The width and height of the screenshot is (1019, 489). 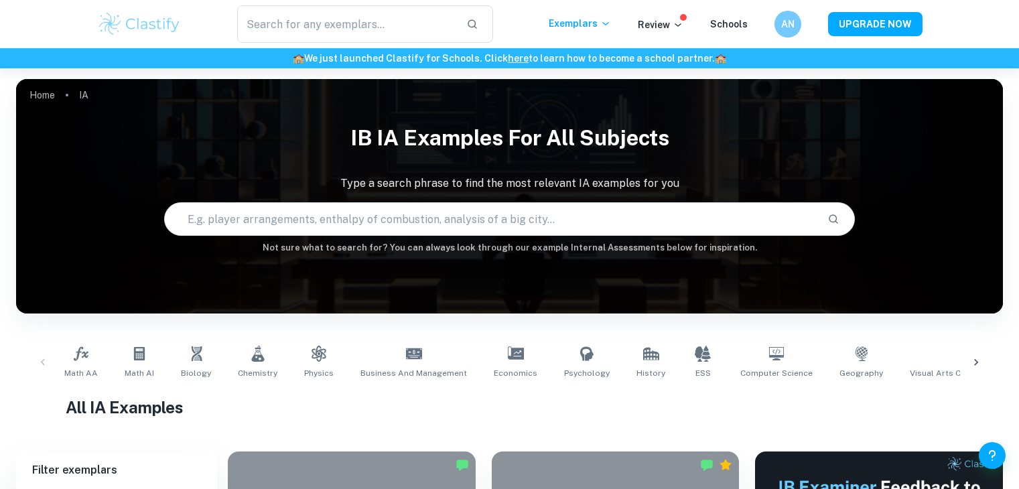 I want to click on h6: AN, so click(x=788, y=24).